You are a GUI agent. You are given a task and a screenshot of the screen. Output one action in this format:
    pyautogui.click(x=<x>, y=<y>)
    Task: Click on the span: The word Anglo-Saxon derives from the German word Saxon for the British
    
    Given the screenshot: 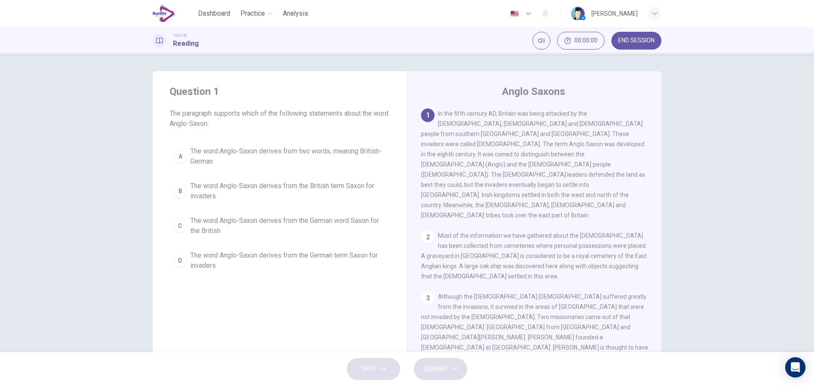 What is the action you would take?
    pyautogui.click(x=288, y=226)
    